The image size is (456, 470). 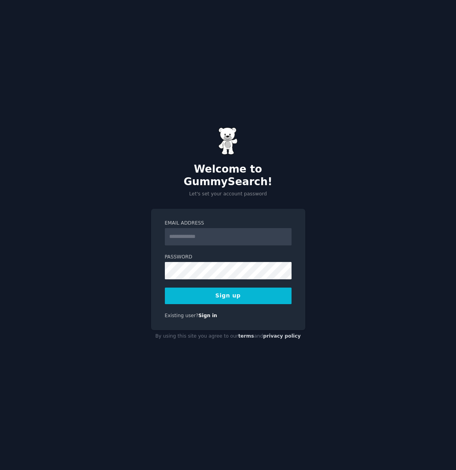 What do you see at coordinates (228, 223) in the screenshot?
I see `label: Email Address` at bounding box center [228, 223].